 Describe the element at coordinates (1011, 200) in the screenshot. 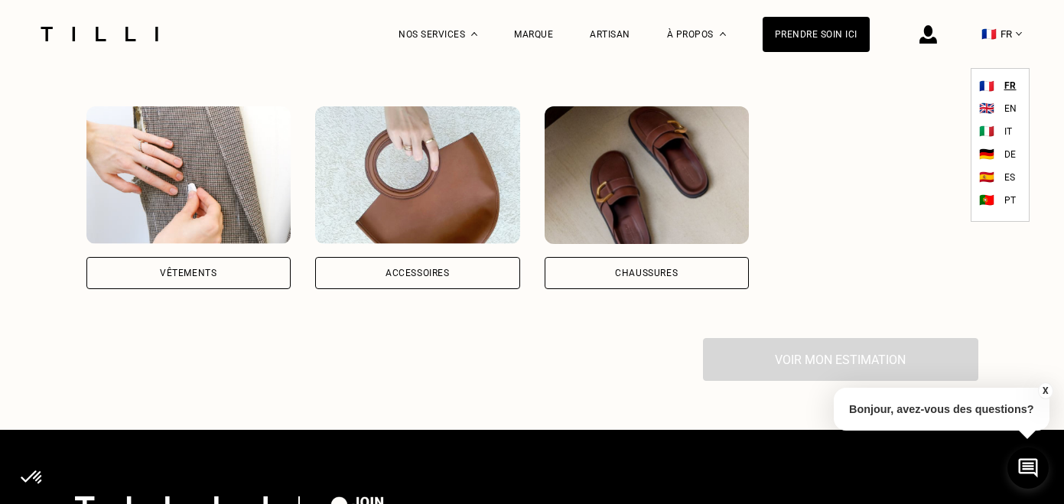

I see `a: PT` at that location.